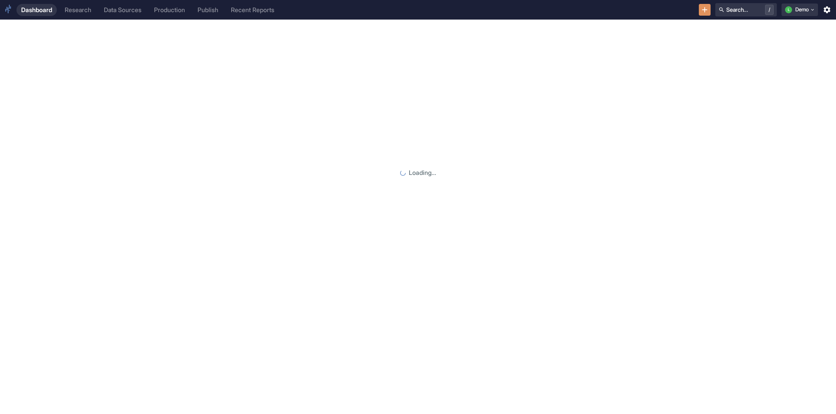  I want to click on div: Research, so click(78, 10).